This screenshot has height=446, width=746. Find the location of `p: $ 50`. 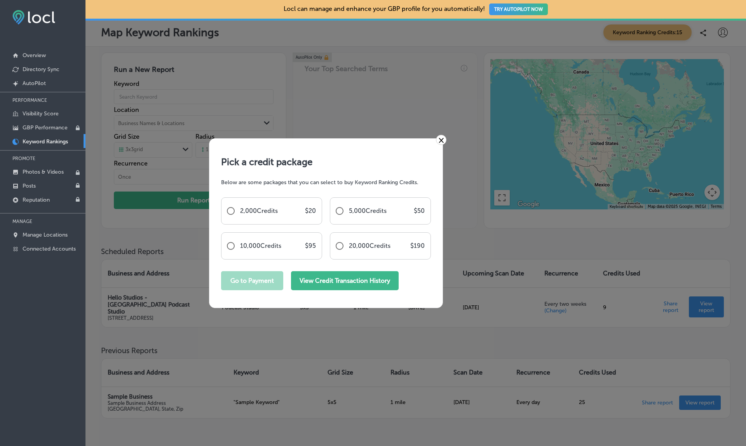

p: $ 50 is located at coordinates (419, 211).